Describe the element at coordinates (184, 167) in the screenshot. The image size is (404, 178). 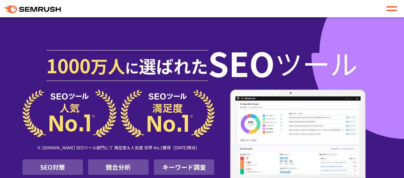
I see `li: キーワード調査` at that location.